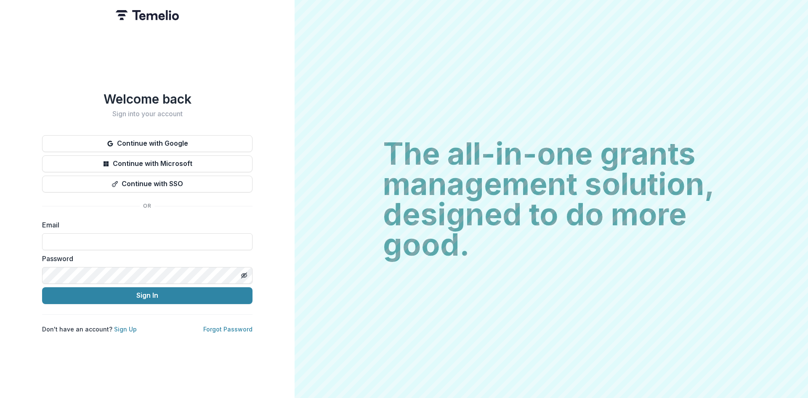  What do you see at coordinates (147, 114) in the screenshot?
I see `h2: Sign into your account` at bounding box center [147, 114].